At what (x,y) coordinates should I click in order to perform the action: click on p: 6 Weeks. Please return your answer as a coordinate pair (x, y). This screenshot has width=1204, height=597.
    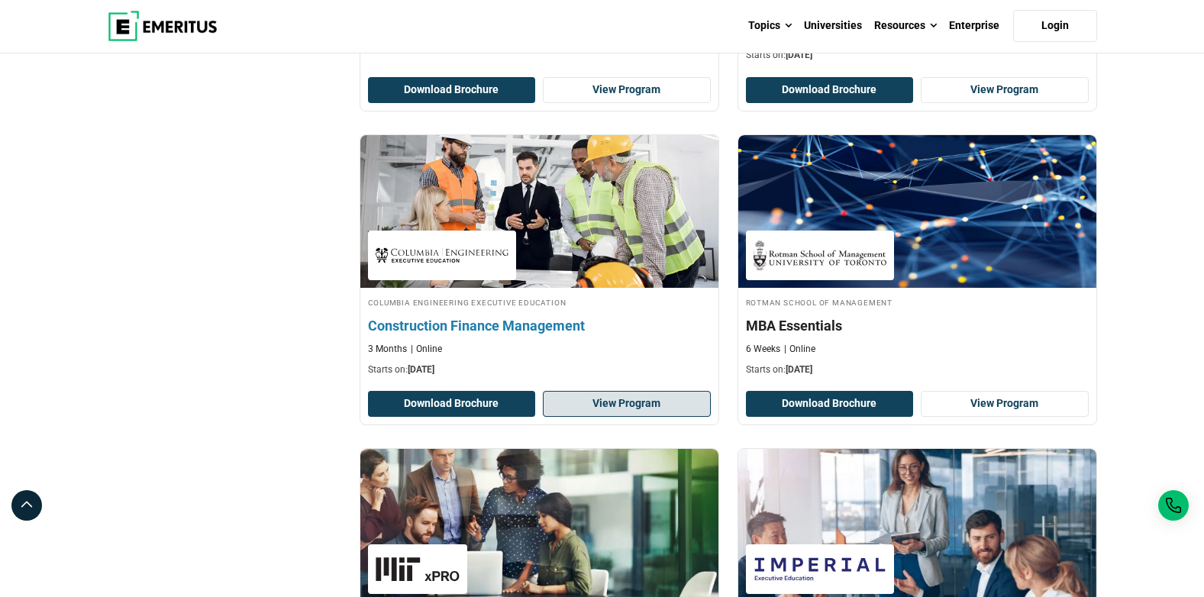
    Looking at the image, I should click on (763, 349).